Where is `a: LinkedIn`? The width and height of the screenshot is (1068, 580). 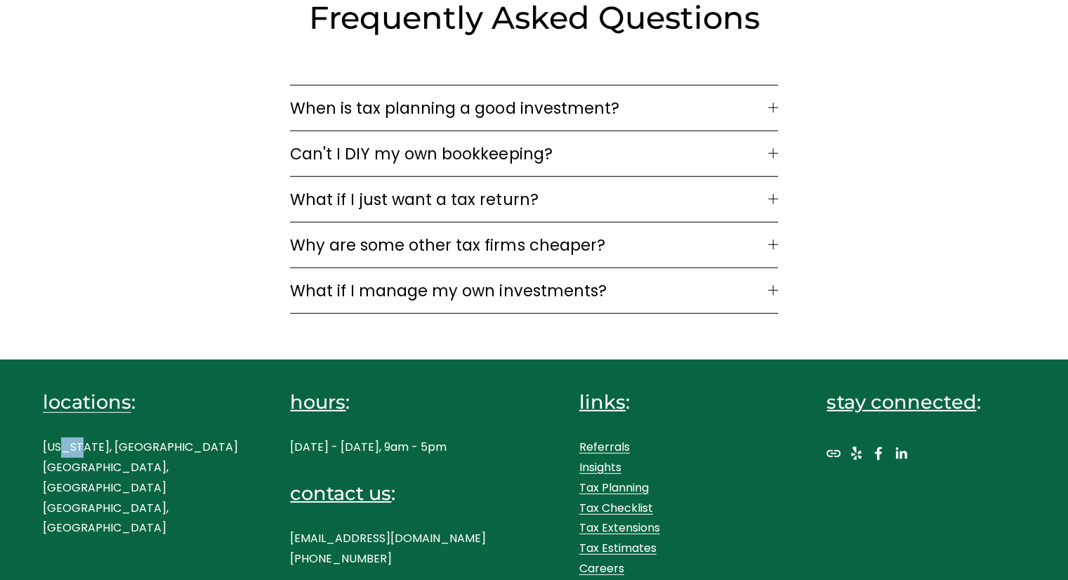
a: LinkedIn is located at coordinates (901, 453).